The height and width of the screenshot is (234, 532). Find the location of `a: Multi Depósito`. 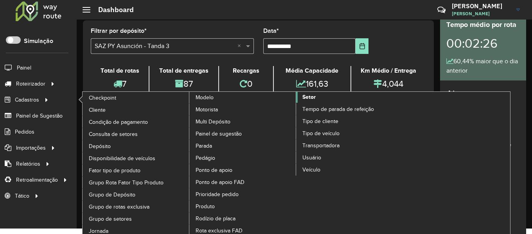

a: Multi Depósito is located at coordinates (243, 122).